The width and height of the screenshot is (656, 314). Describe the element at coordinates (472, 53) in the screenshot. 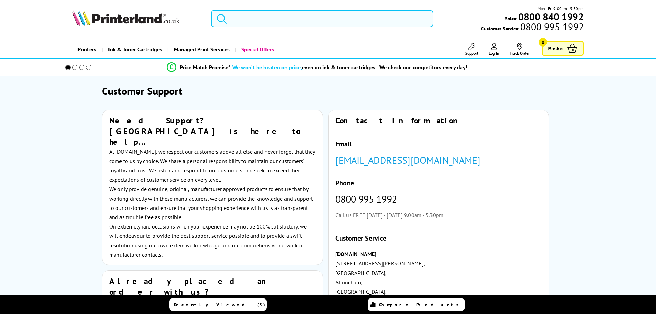

I see `span: Support` at that location.